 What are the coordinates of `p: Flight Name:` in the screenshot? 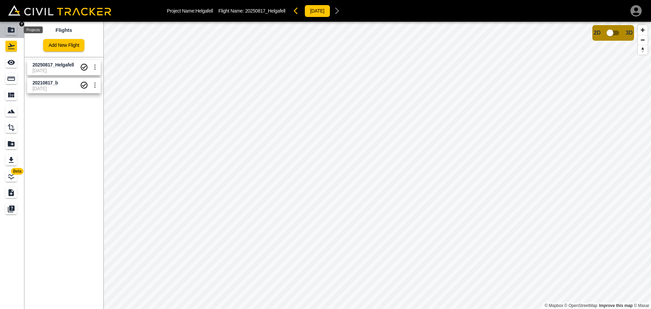 It's located at (252, 11).